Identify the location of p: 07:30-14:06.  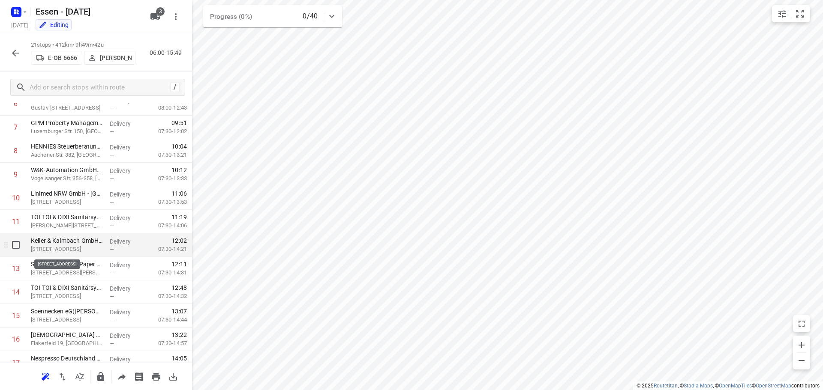
(165, 226).